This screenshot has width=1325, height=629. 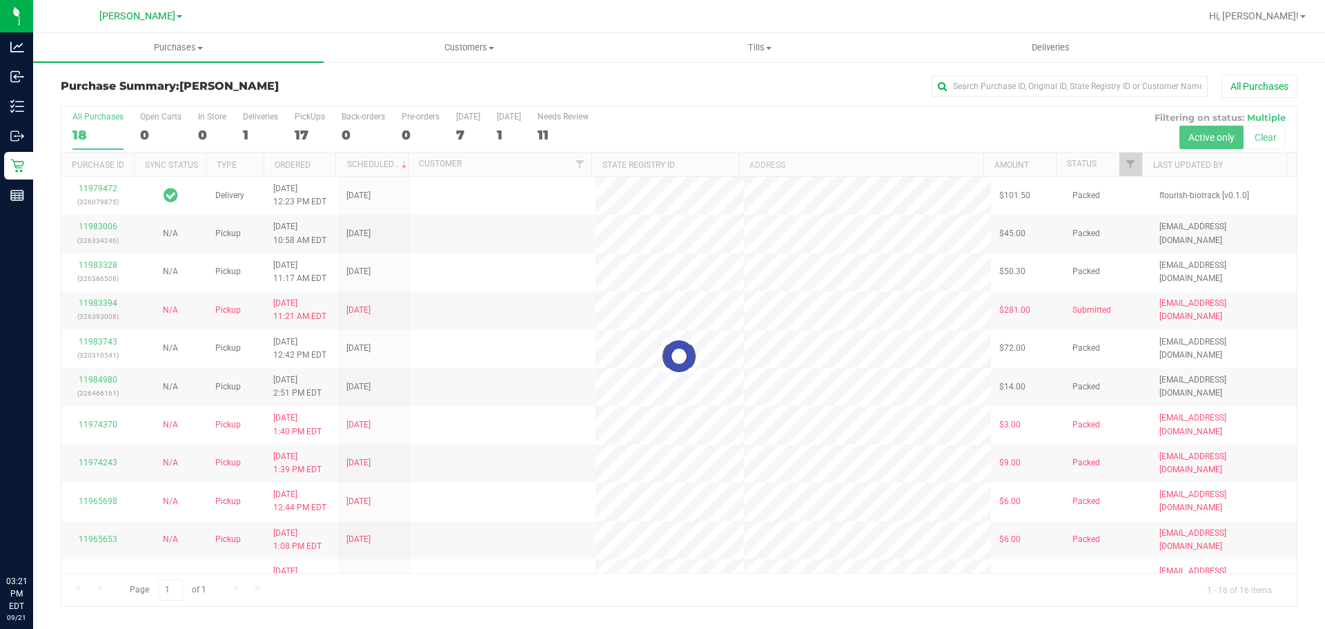 What do you see at coordinates (759, 48) in the screenshot?
I see `span: Tills` at bounding box center [759, 48].